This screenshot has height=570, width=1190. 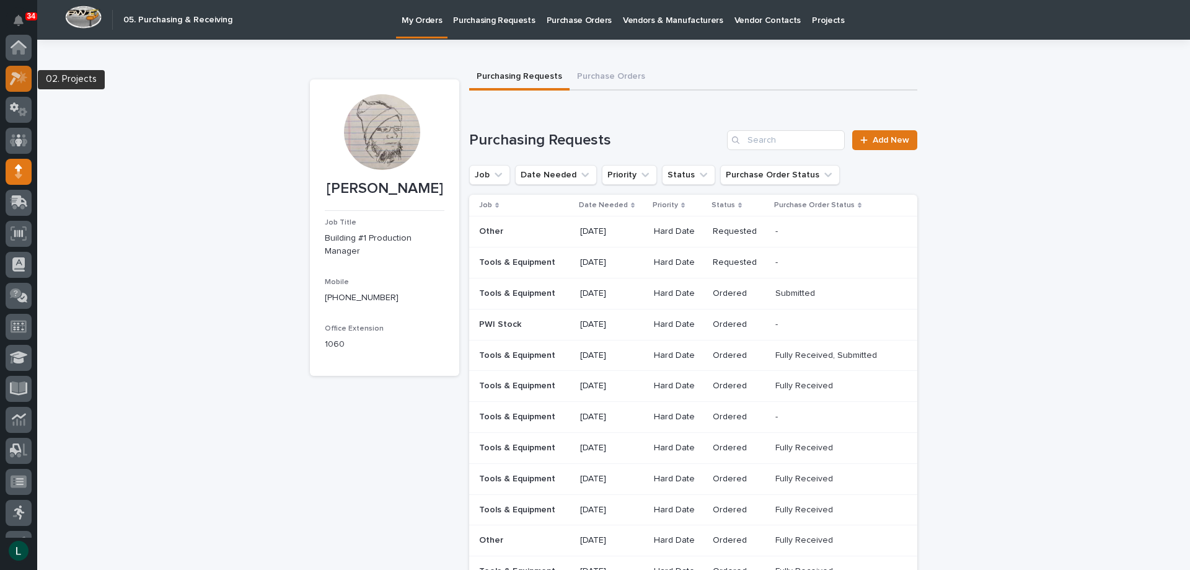 I want to click on p: Building #1 Production Manager, so click(x=384, y=245).